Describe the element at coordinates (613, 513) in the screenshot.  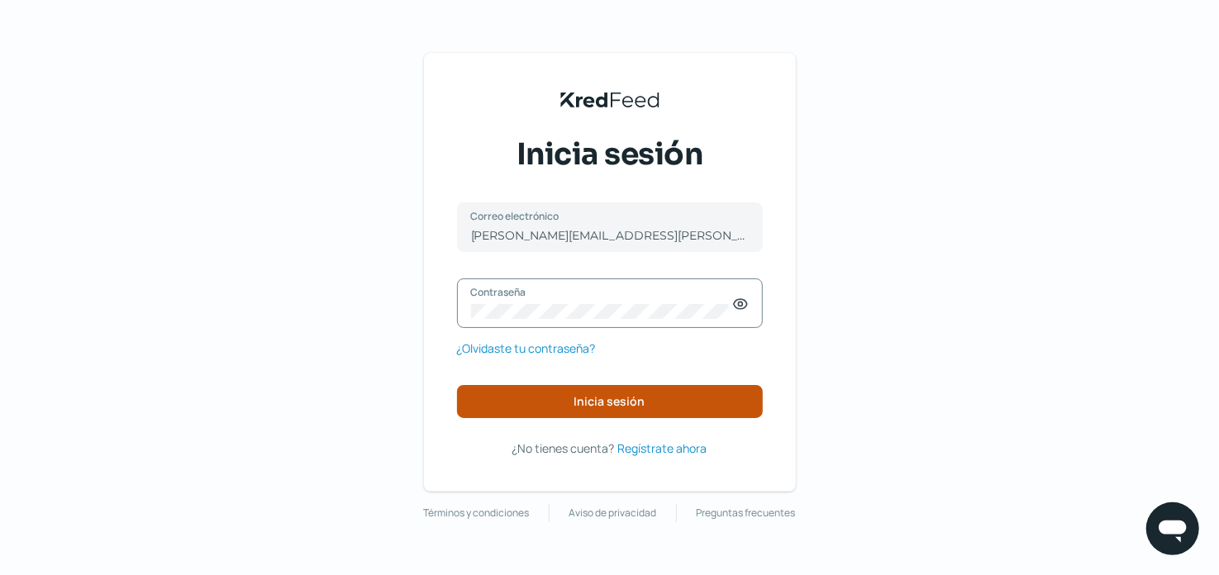
I see `span: Aviso de privacidad` at that location.